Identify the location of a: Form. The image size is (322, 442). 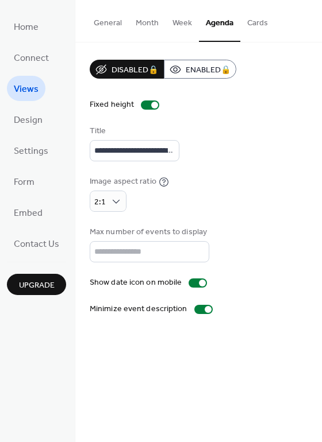
(24, 181).